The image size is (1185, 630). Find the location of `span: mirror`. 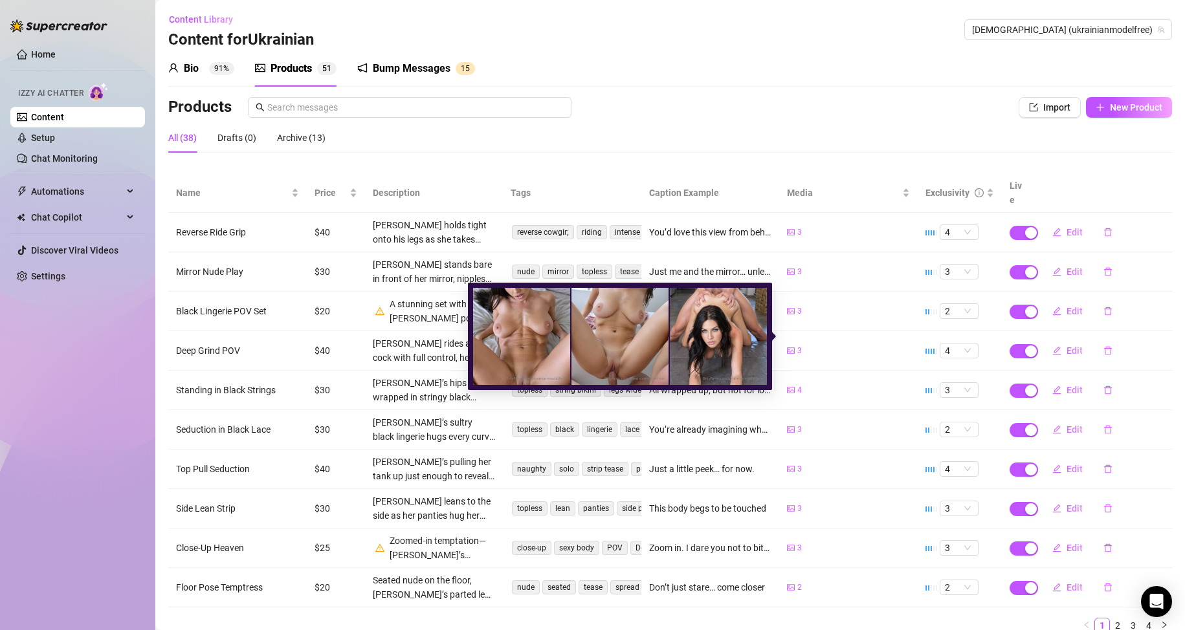

span: mirror is located at coordinates (558, 272).